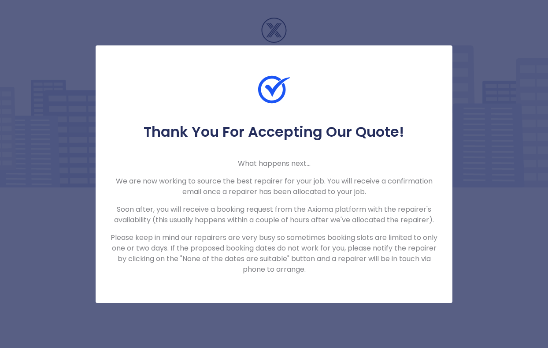 The width and height of the screenshot is (548, 348). I want to click on p: We are now working to source the best repairer for your job. You will receive a confirmation emai..., so click(274, 186).